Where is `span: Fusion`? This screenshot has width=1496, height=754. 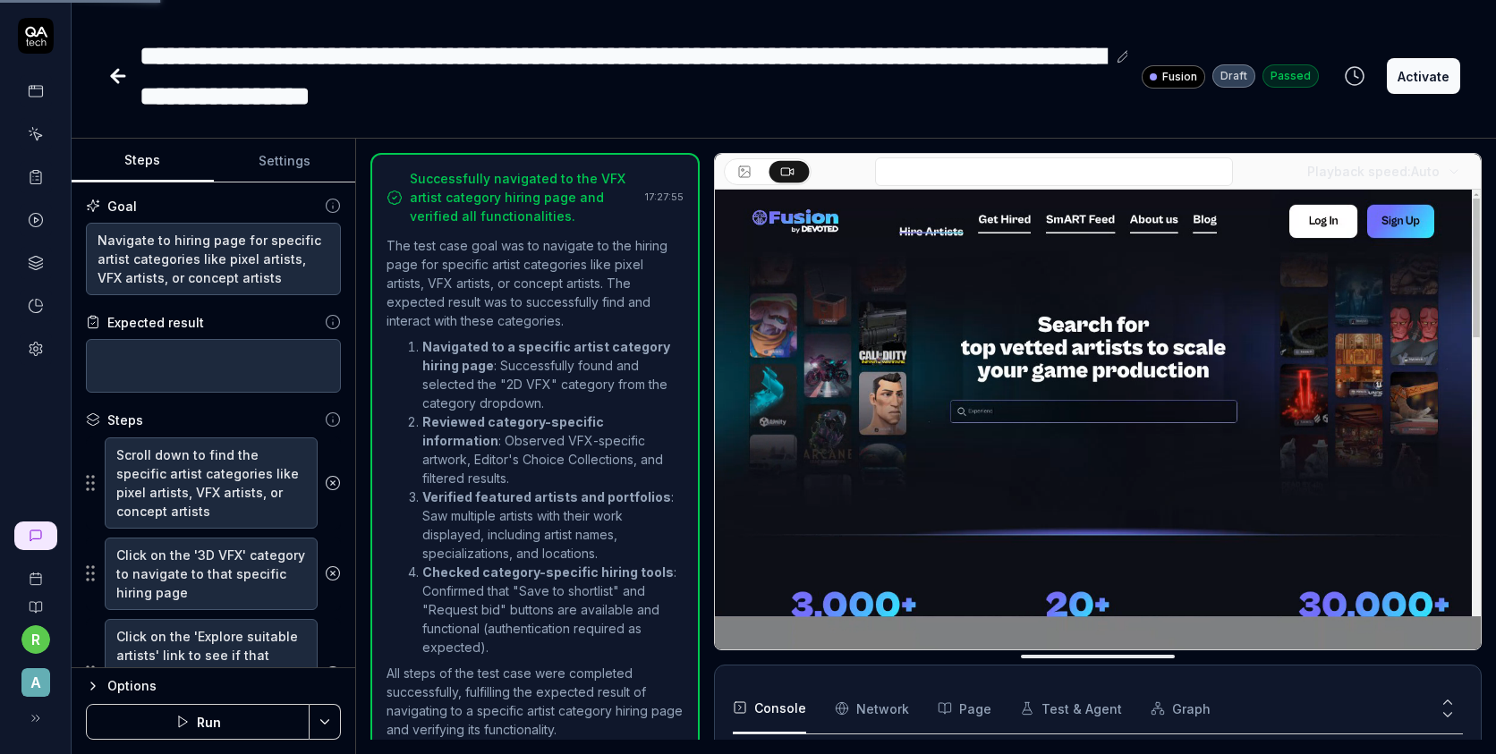 span: Fusion is located at coordinates (1179, 77).